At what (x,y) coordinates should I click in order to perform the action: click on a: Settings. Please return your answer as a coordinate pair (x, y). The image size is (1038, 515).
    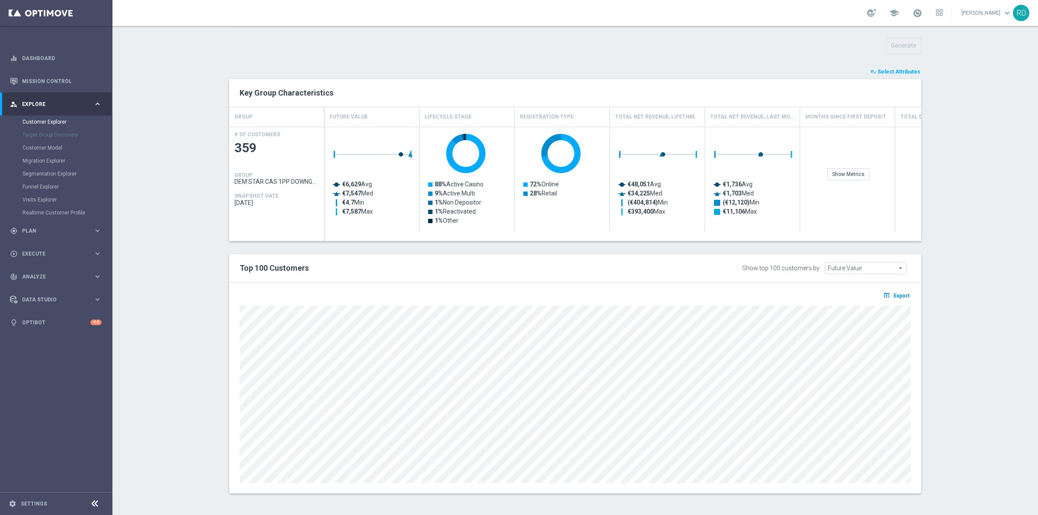
    Looking at the image, I should click on (34, 504).